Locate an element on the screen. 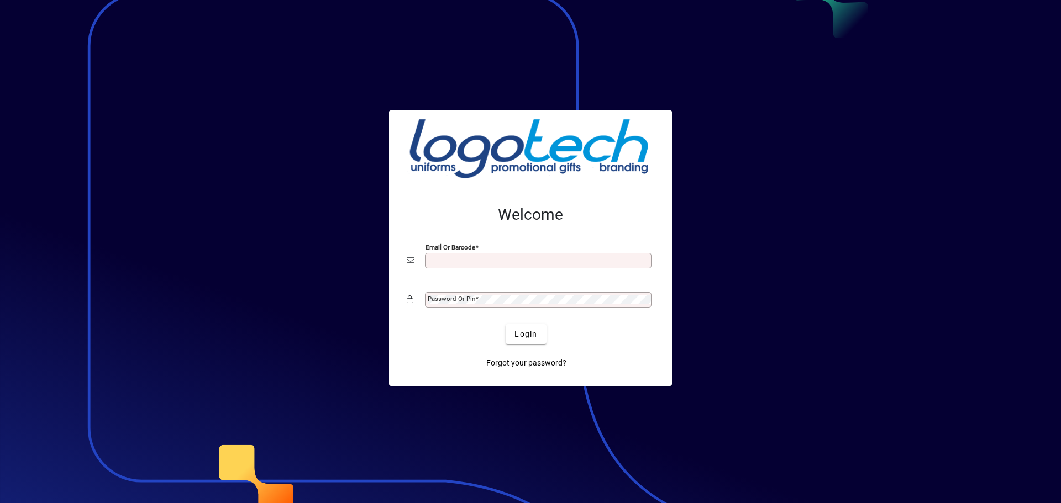 This screenshot has height=503, width=1061. span: Forgot your password? is located at coordinates (526, 363).